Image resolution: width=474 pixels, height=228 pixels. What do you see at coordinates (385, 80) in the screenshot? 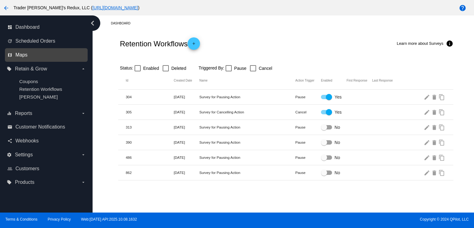
I see `mat-header-cell: Last Response` at bounding box center [385, 80].